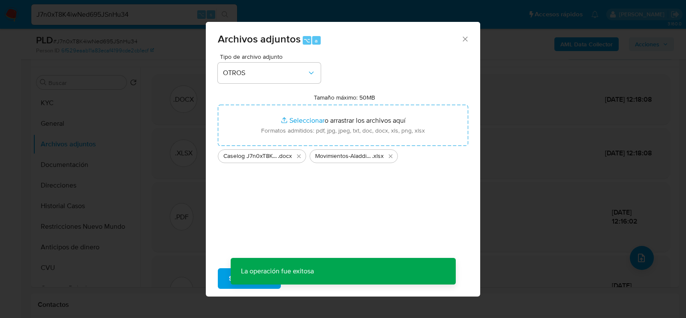 The image size is (686, 318). What do you see at coordinates (272, 57) in the screenshot?
I see `span: Tipo de archivo adjunto` at bounding box center [272, 57].